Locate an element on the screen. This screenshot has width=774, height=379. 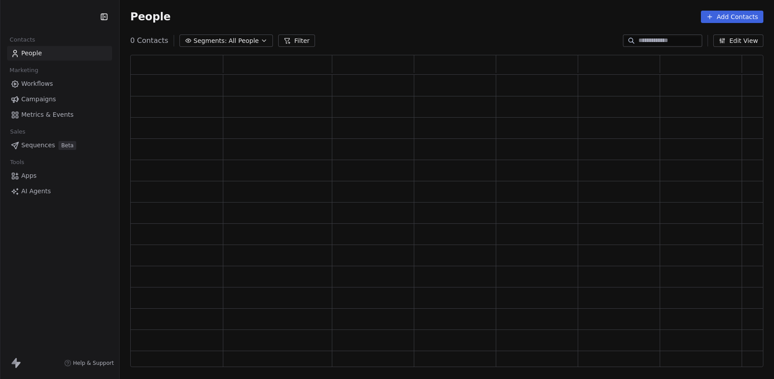
span: AI Agents is located at coordinates (36, 191).